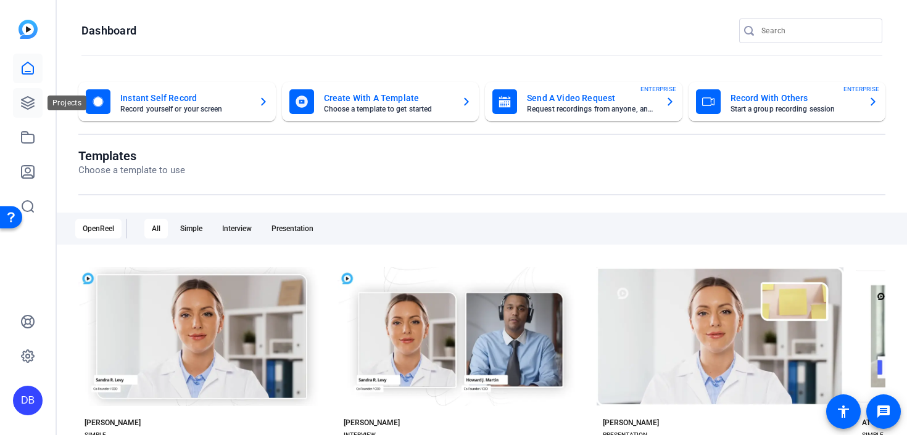 The width and height of the screenshot is (907, 435). Describe the element at coordinates (591, 98) in the screenshot. I see `mat-card-title: Send A Video Request` at that location.